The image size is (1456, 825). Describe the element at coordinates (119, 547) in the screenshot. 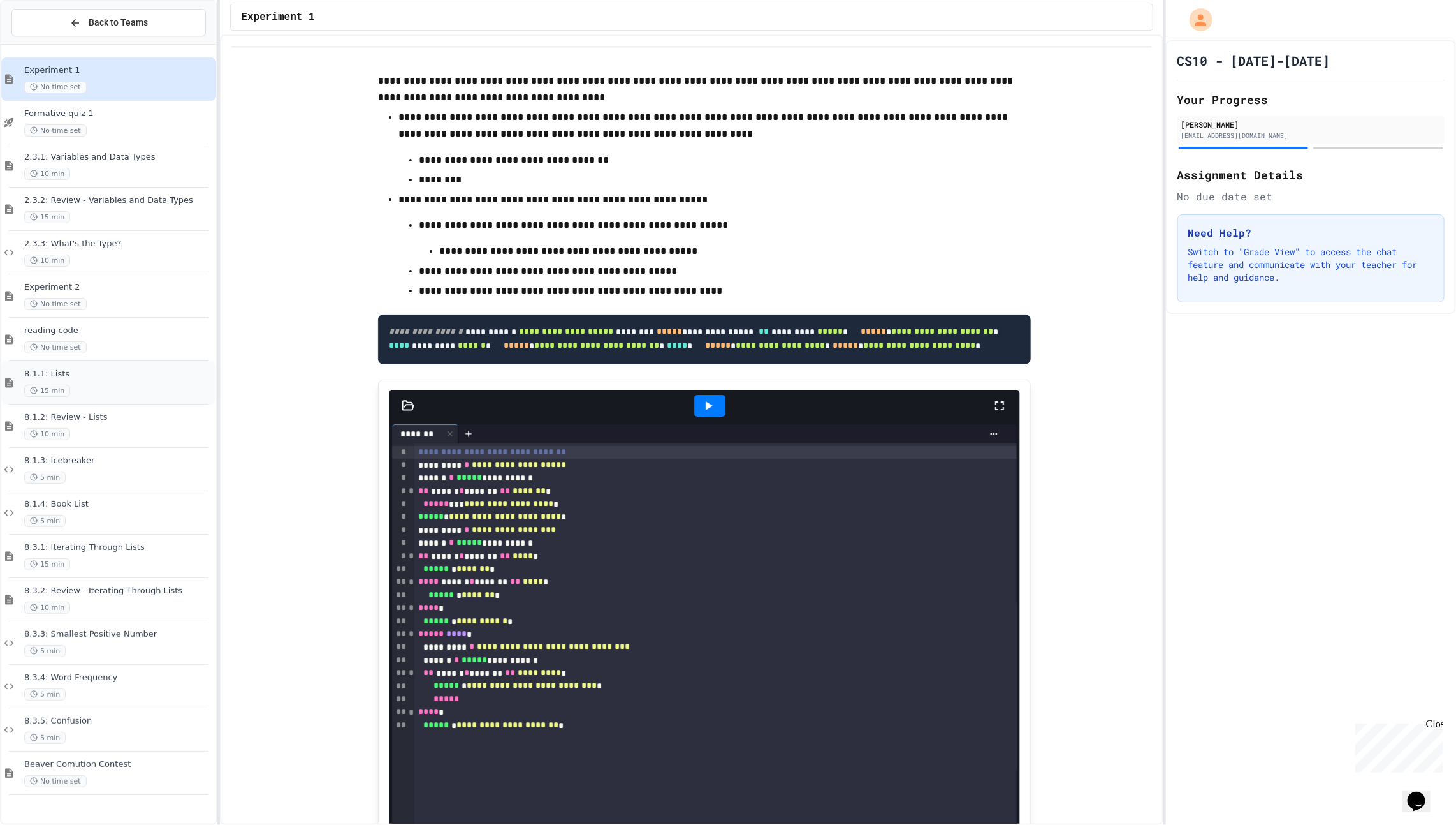

I see `span: 8.3.1: Iterating Through Lists` at that location.